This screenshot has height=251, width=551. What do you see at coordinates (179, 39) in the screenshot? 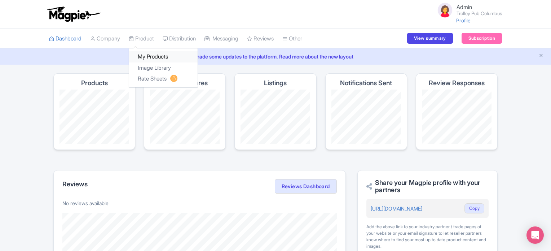
I see `a: Distribution` at bounding box center [179, 39].